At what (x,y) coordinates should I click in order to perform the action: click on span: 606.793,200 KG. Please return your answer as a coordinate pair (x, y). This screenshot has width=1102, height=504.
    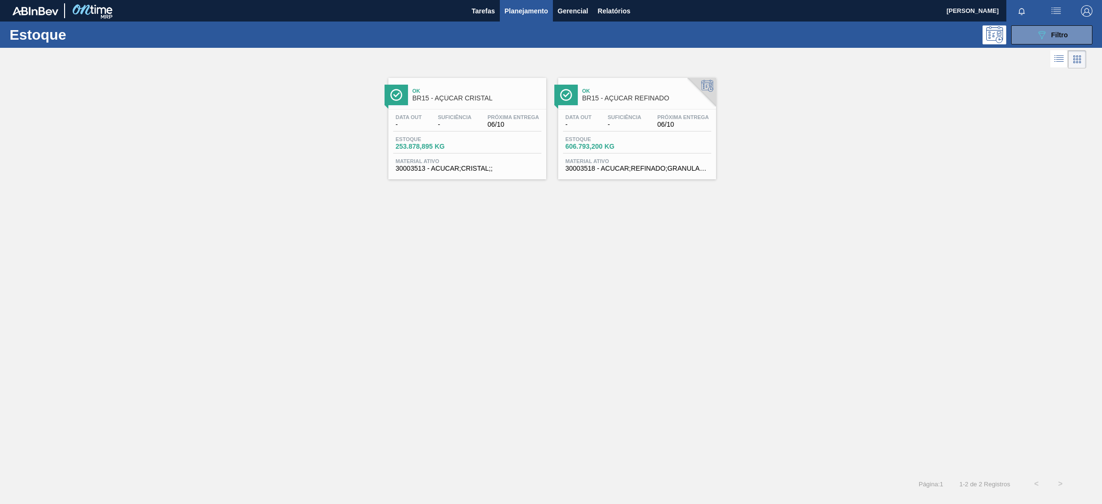
    Looking at the image, I should click on (599, 146).